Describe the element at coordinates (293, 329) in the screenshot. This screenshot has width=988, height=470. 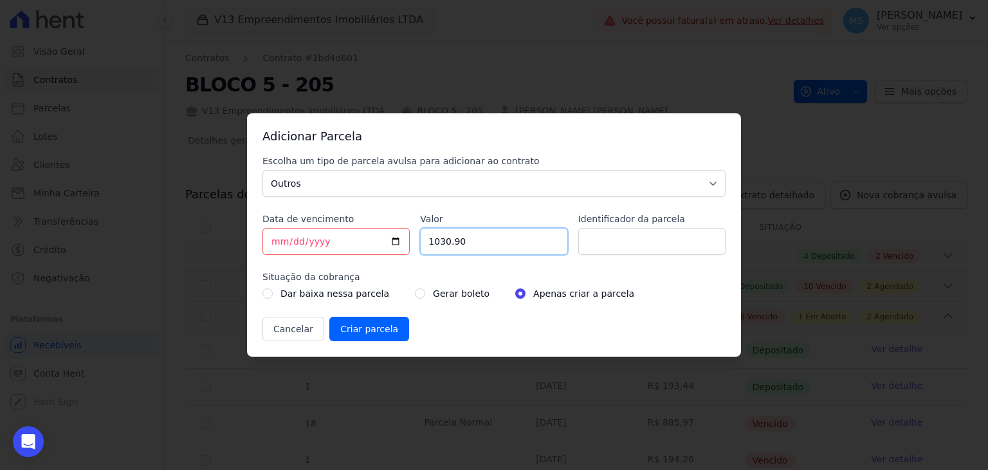
I see `button: Cancelar` at that location.